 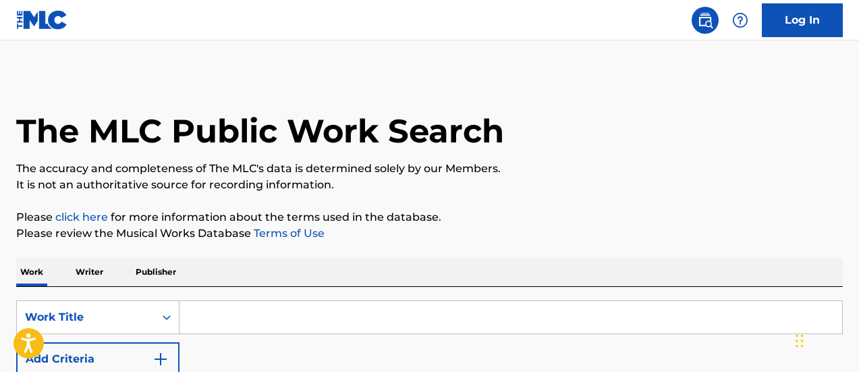 What do you see at coordinates (429, 169) in the screenshot?
I see `p: The accuracy and completeness of The MLC's data is determined solely by our Members.` at bounding box center [429, 169].